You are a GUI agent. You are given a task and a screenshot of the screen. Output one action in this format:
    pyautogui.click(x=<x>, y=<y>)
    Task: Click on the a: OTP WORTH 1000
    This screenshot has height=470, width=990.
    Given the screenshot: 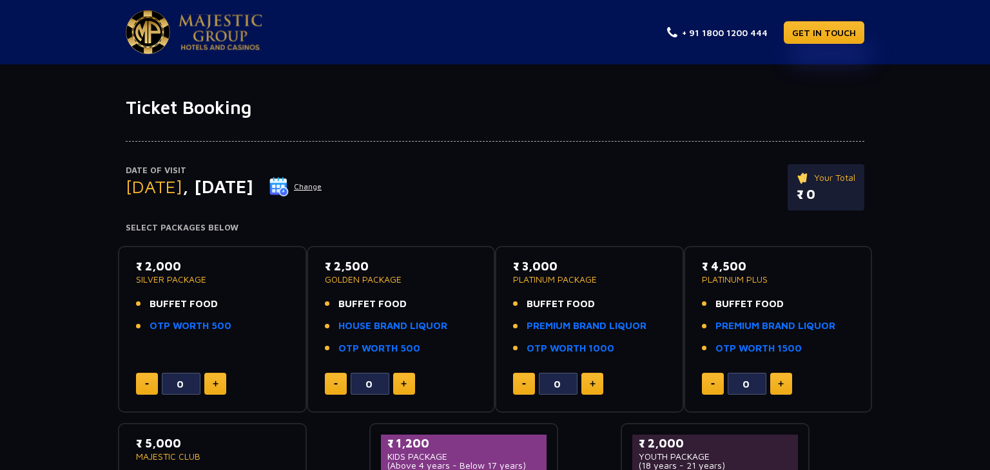 What is the action you would take?
    pyautogui.click(x=570, y=349)
    